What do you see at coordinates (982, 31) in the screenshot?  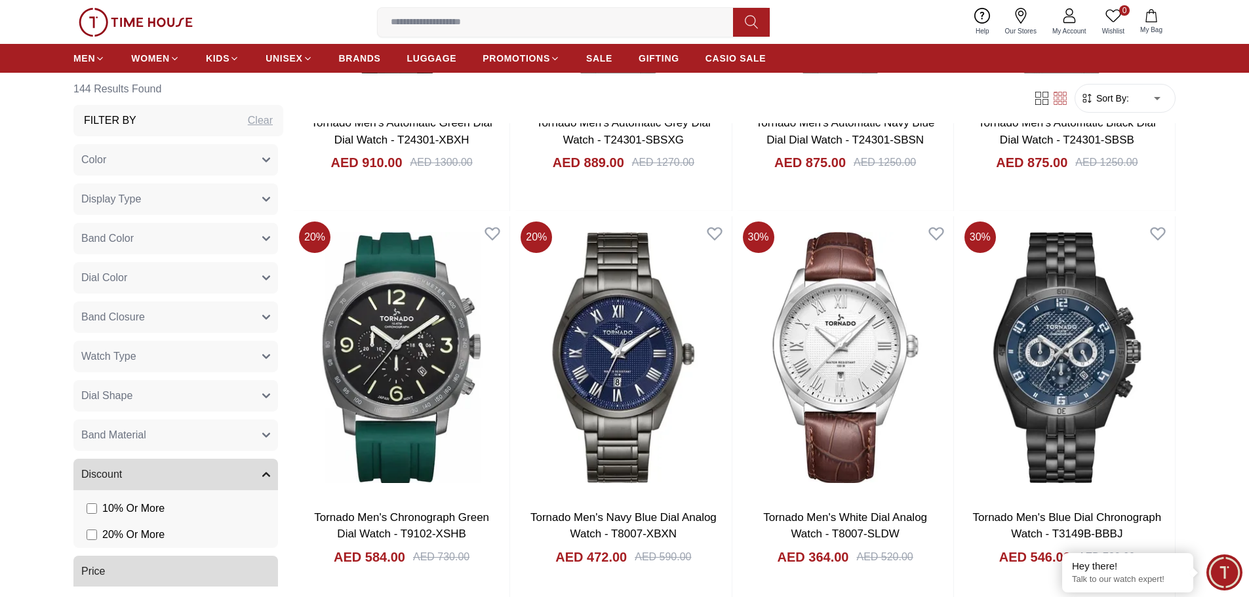 I see `span: Help` at bounding box center [982, 31].